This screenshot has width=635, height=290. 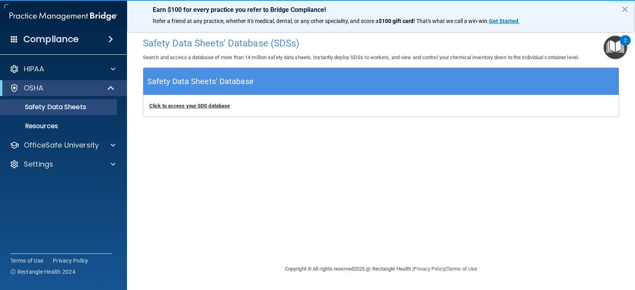 I want to click on p: Earn $100 for every practice you refer to Bridge Compliance!, so click(x=381, y=10).